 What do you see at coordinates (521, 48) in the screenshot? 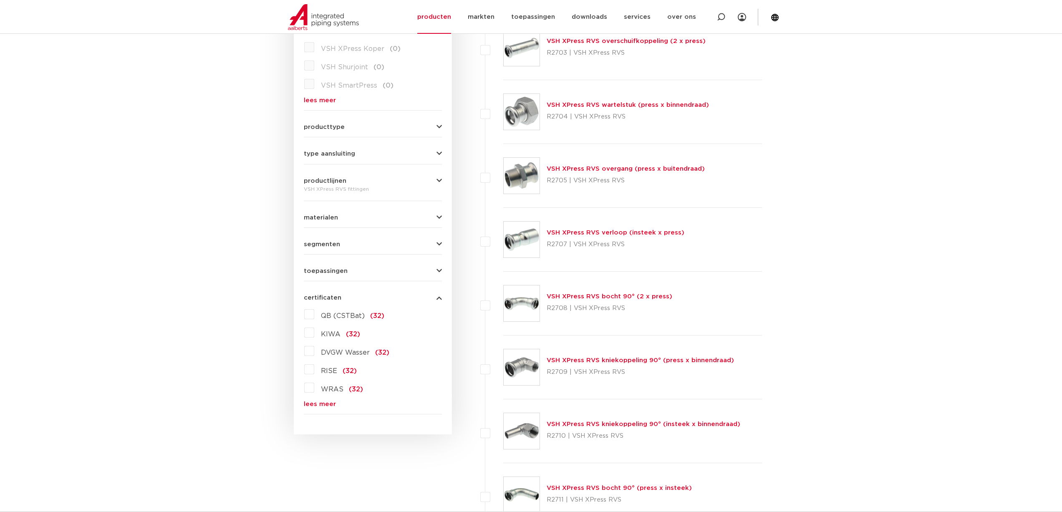
I see `img: Thumbnail for VSH XPress RVS overschuifkoppeling (2 x press)` at bounding box center [521, 48].